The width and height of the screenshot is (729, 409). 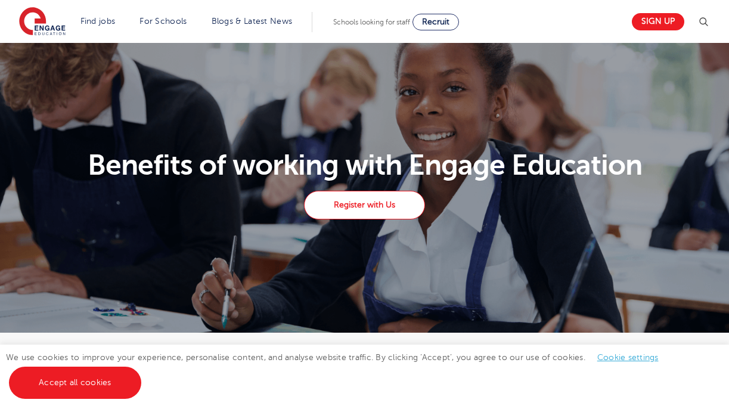 What do you see at coordinates (436, 21) in the screenshot?
I see `span: Recruit` at bounding box center [436, 21].